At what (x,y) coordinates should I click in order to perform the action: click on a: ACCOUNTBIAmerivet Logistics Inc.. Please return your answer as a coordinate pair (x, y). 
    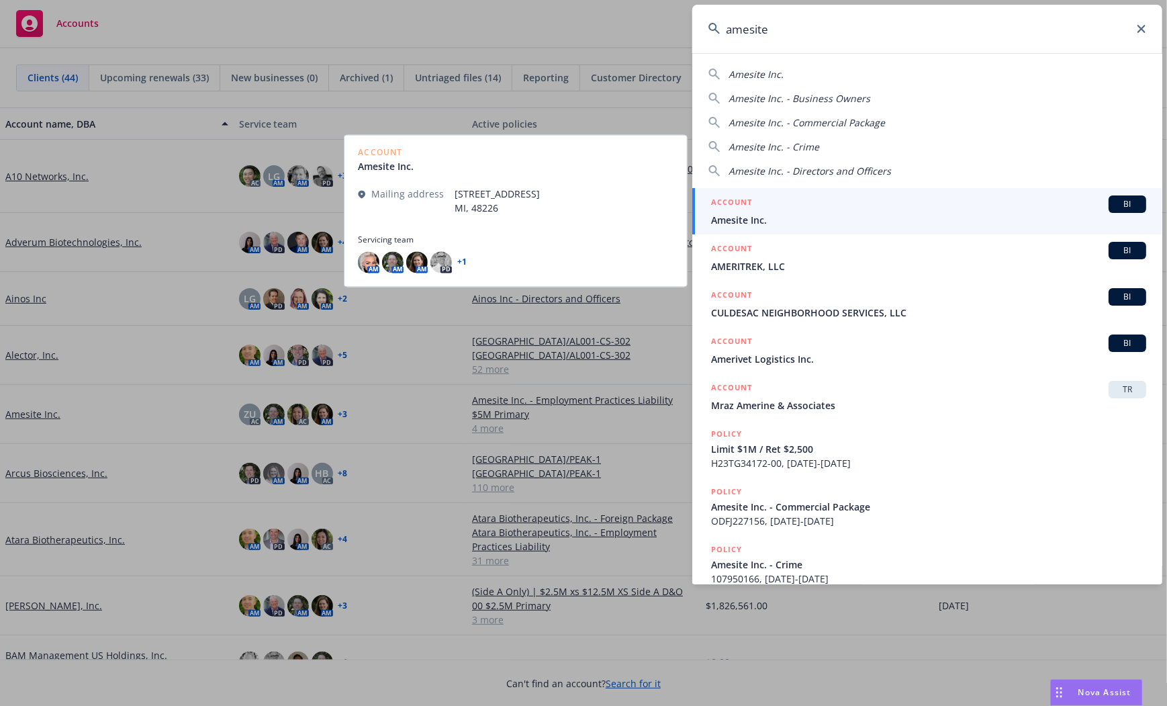
    Looking at the image, I should click on (928, 350).